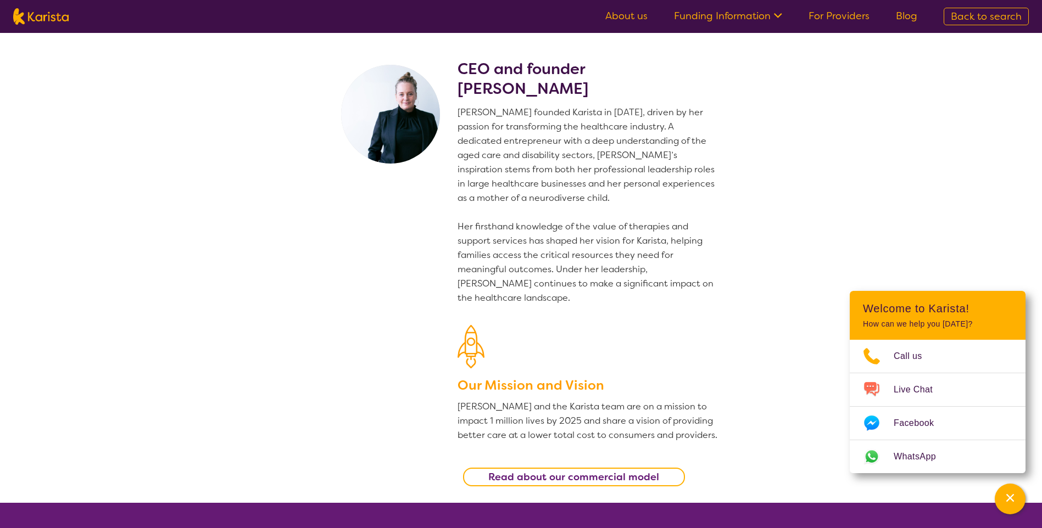 This screenshot has width=1042, height=528. What do you see at coordinates (937, 406) in the screenshot?
I see `ul: Choose channel` at bounding box center [937, 406].